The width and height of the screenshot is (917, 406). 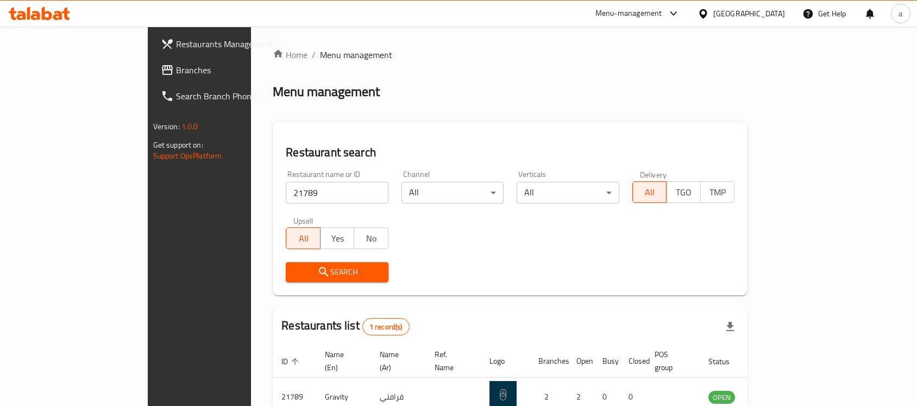 What do you see at coordinates (227, 96) in the screenshot?
I see `a: Search Branch Phone` at bounding box center [227, 96].